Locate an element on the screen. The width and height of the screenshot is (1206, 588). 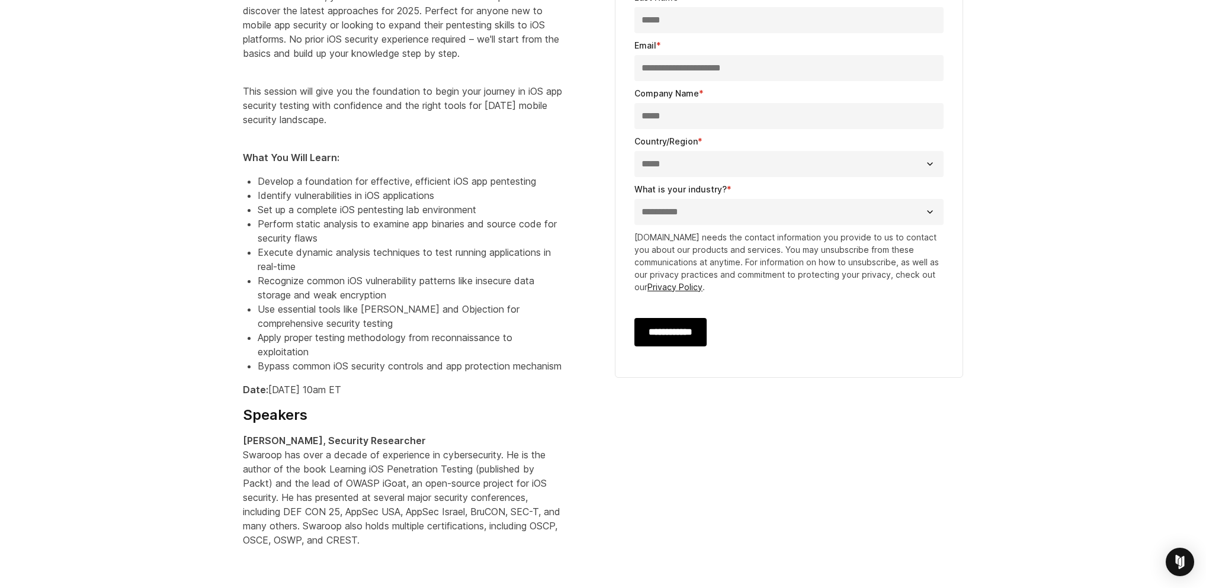
span: Country/Region is located at coordinates (666, 141).